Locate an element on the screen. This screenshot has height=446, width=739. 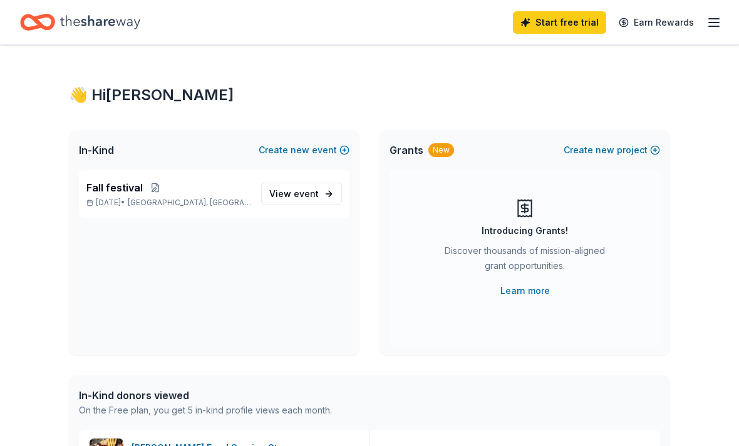
a: Home is located at coordinates (80, 22).